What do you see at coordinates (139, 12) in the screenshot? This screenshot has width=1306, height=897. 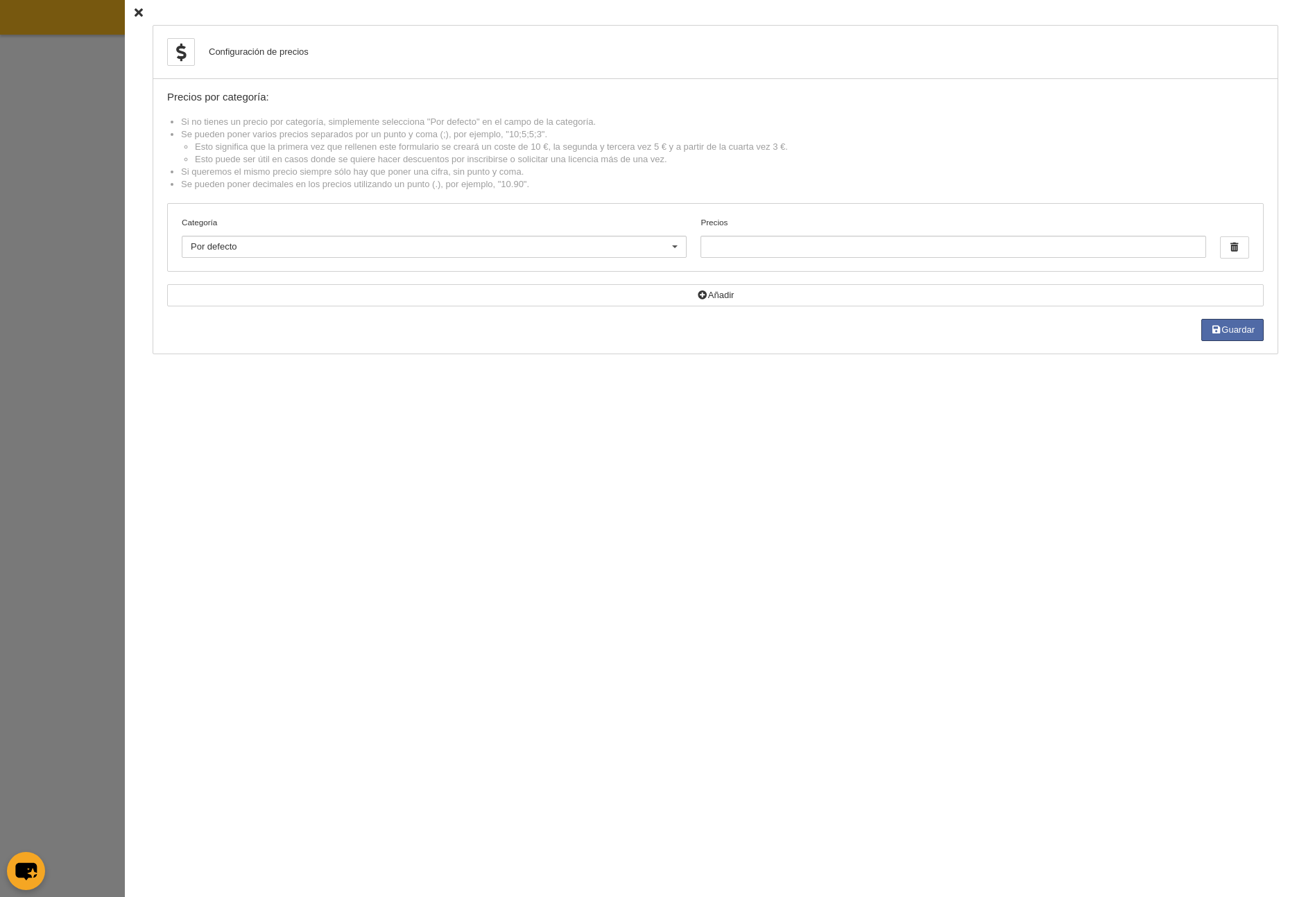 I see `i: Cerrar` at bounding box center [139, 12].